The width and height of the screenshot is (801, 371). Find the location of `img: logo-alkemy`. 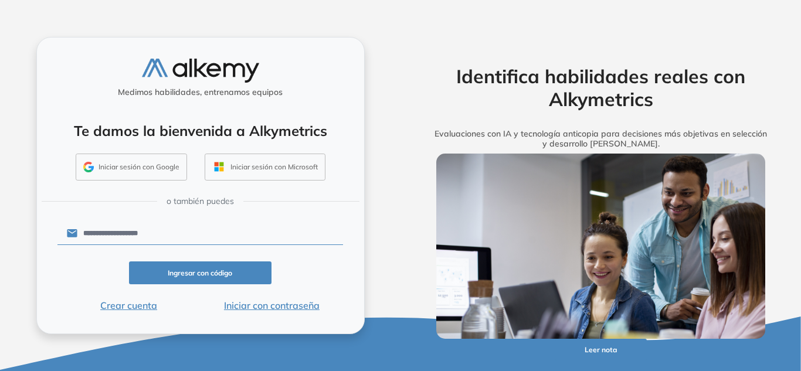

img: logo-alkemy is located at coordinates (201, 70).